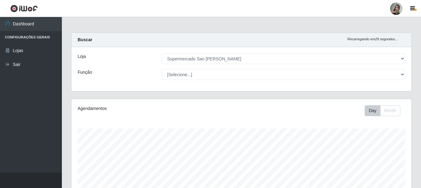 This screenshot has width=421, height=188. I want to click on label: Função, so click(85, 72).